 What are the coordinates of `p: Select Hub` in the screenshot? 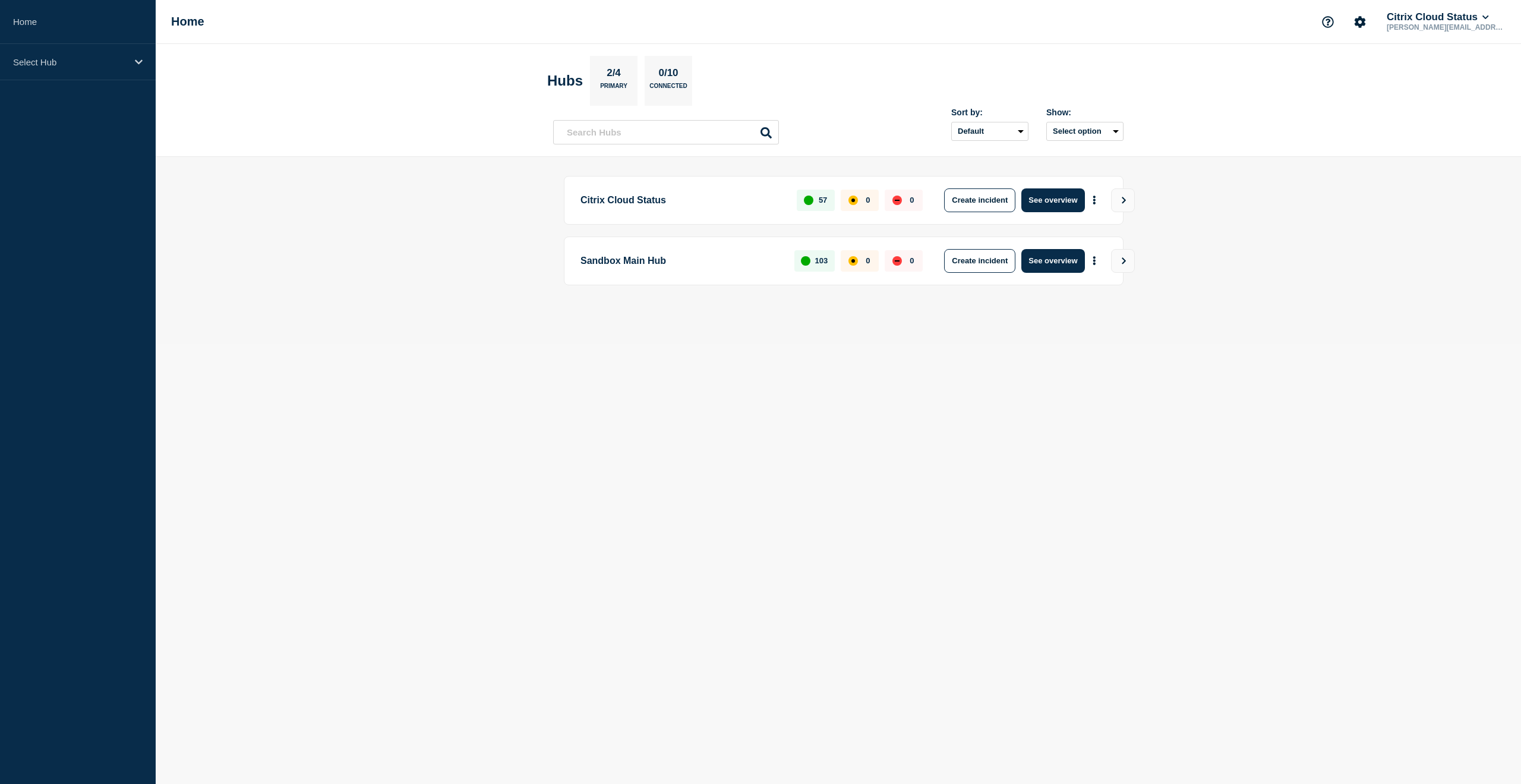 It's located at (70, 62).